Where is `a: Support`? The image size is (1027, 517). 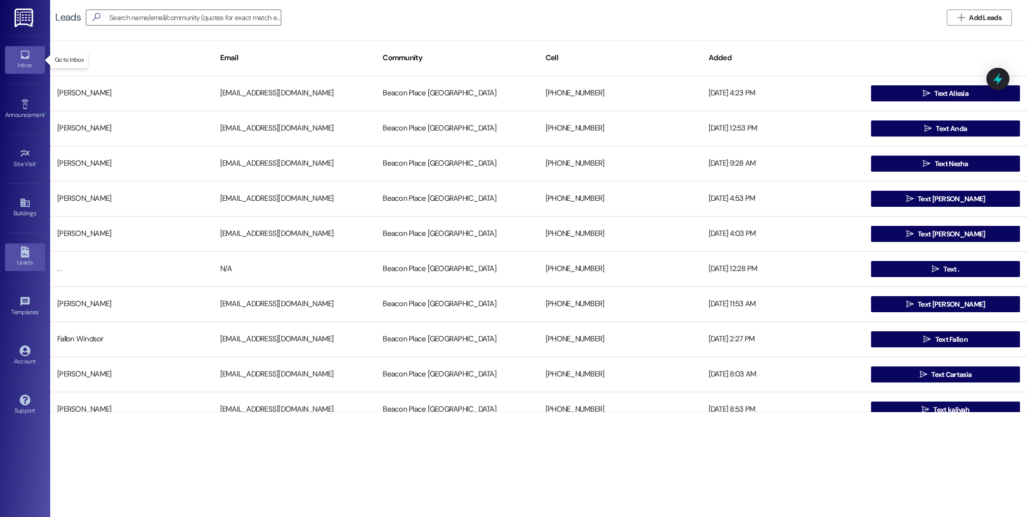 a: Support is located at coordinates (25, 405).